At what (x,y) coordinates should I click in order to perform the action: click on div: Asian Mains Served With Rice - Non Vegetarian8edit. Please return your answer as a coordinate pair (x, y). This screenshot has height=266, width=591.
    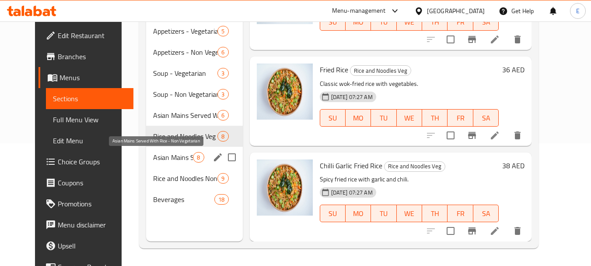
    Looking at the image, I should click on (194, 157).